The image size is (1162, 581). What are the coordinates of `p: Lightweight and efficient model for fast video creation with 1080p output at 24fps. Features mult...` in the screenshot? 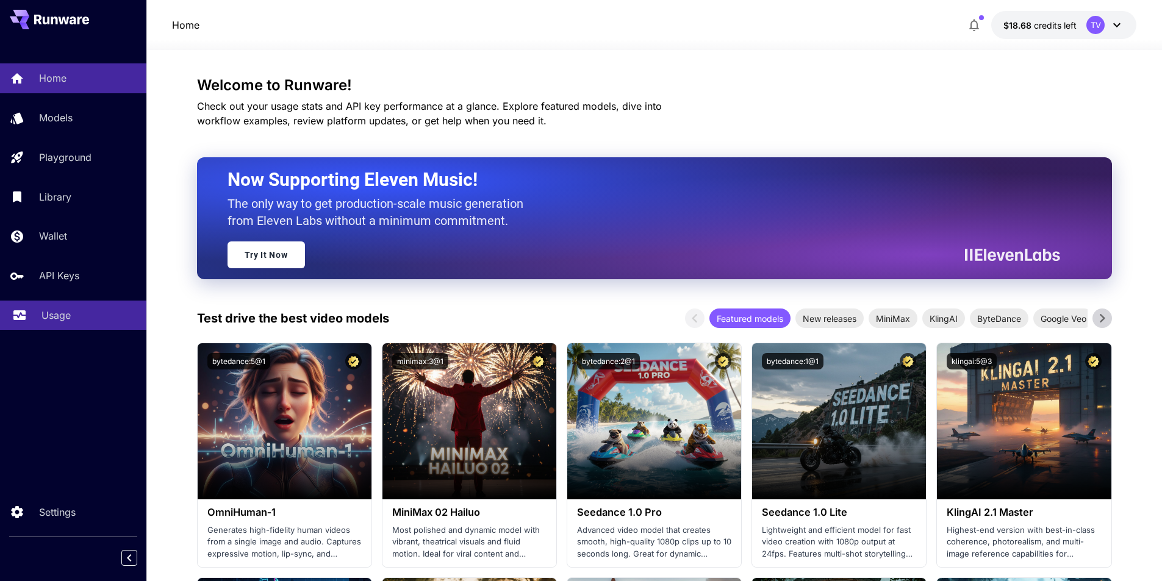 It's located at (839, 542).